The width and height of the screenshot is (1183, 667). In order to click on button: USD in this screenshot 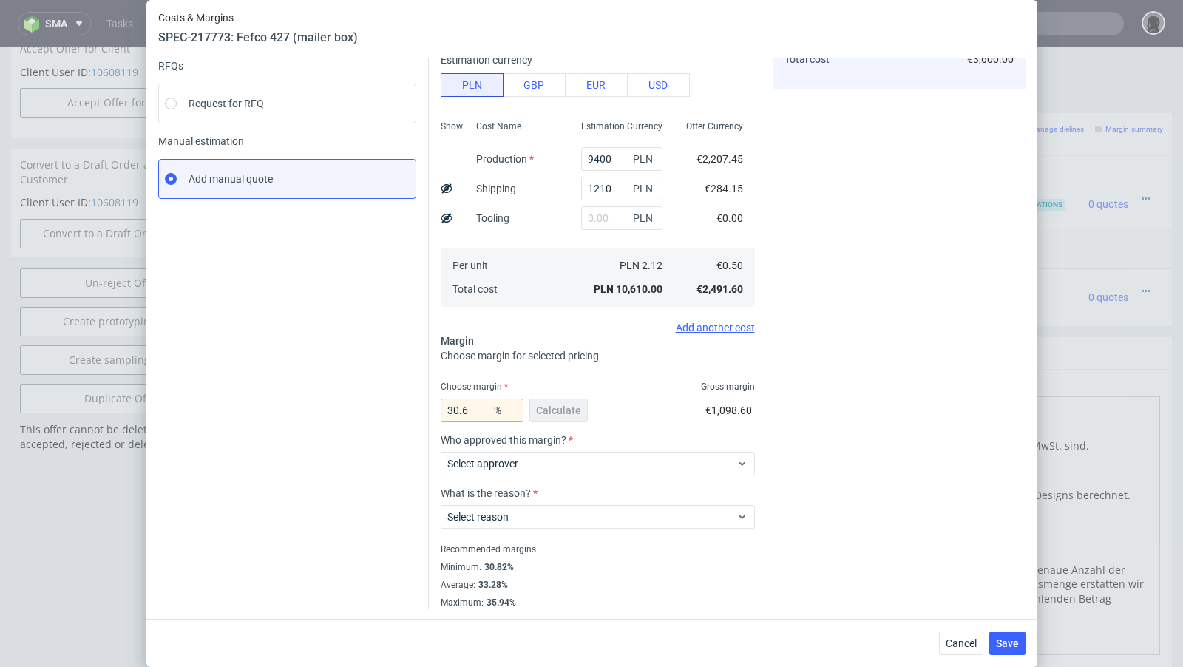, I will do `click(658, 85)`.